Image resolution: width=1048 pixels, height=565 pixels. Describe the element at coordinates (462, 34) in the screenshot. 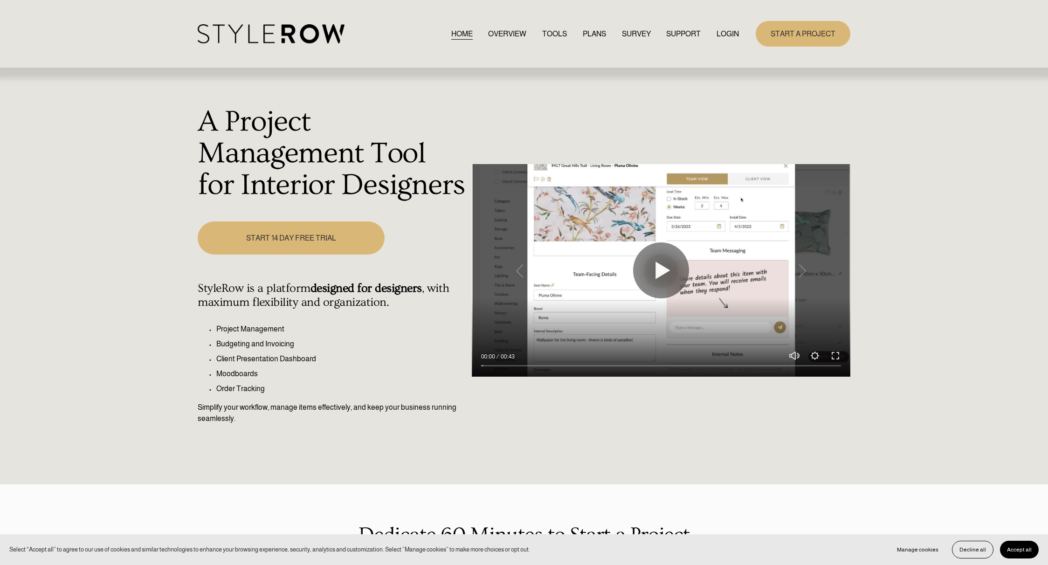

I see `a: HOME` at that location.